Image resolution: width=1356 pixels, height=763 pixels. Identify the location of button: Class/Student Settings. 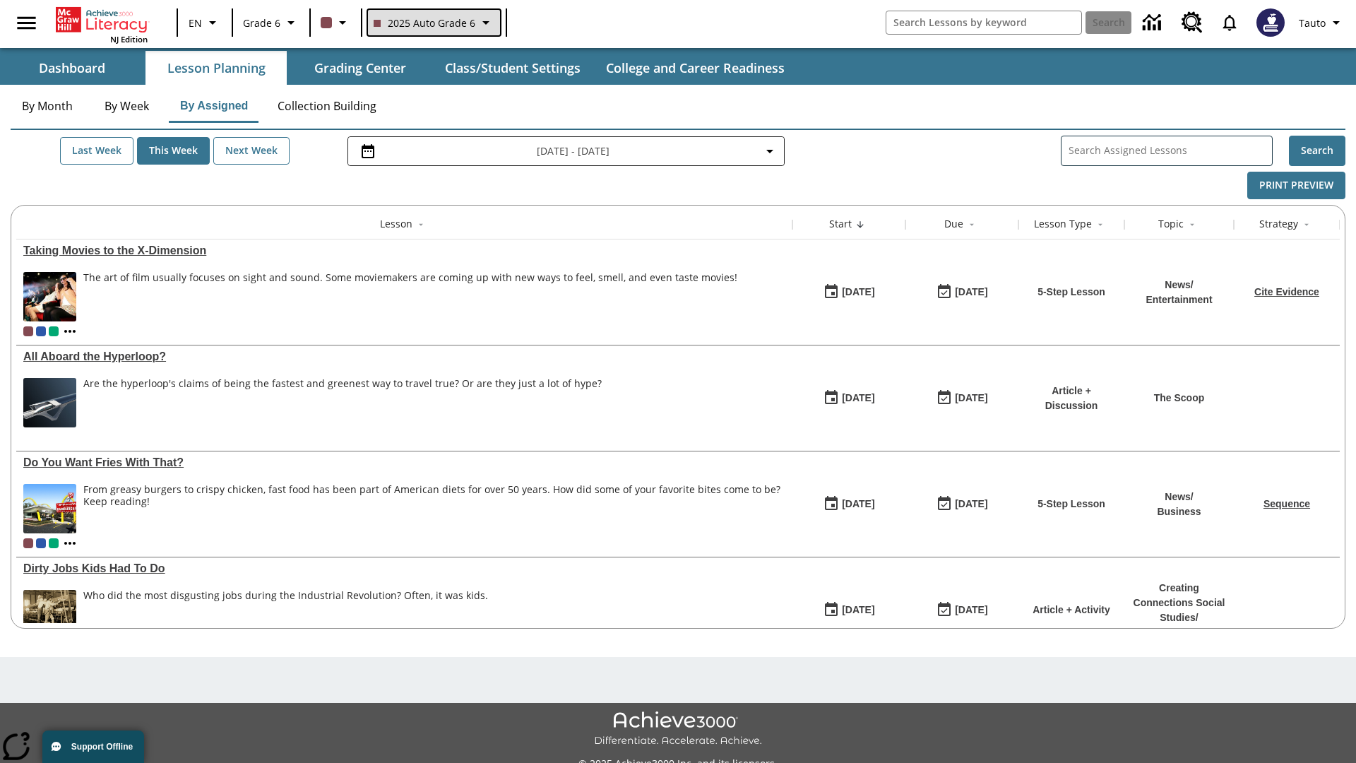
(513, 68).